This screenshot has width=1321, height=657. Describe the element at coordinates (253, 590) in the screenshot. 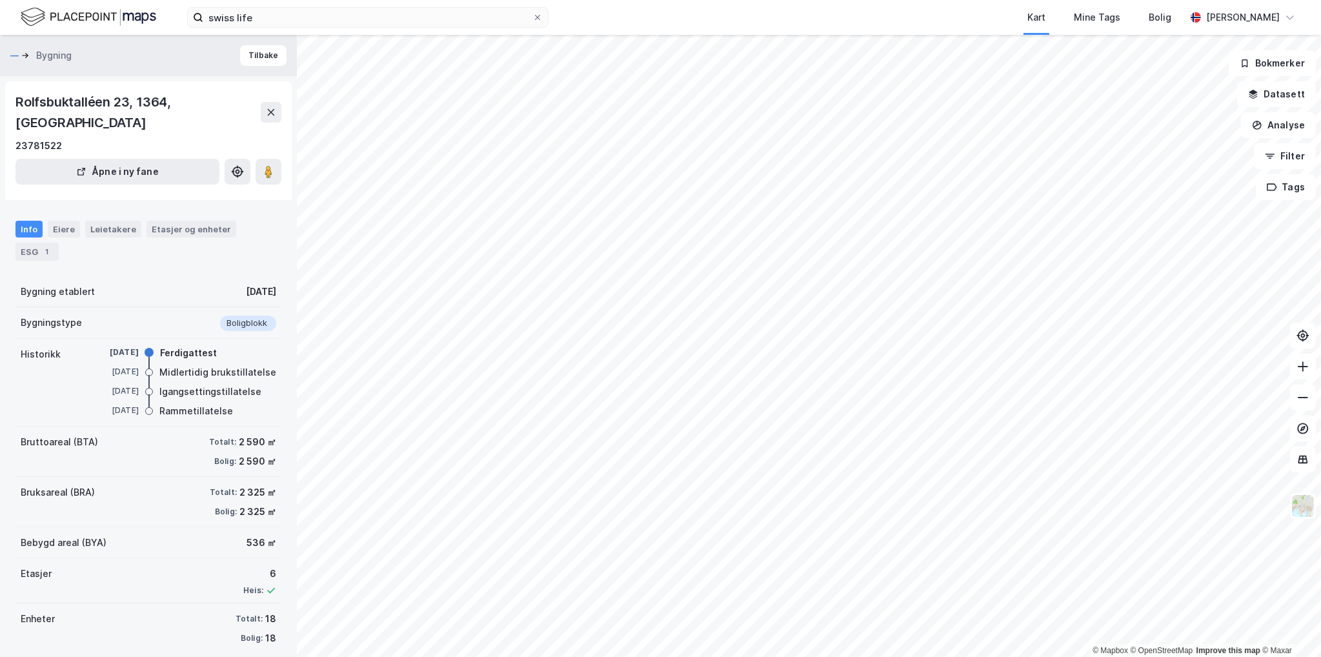

I see `div: Heis:` at that location.